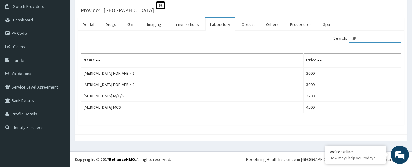 The width and height of the screenshot is (412, 167). Describe the element at coordinates (88, 24) in the screenshot. I see `a: Dental` at that location.